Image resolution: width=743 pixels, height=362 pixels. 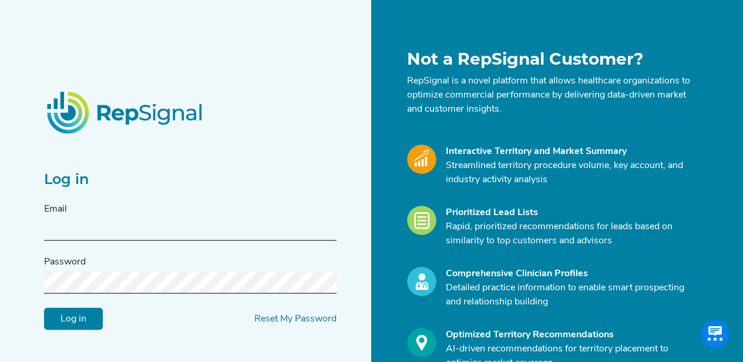 I want to click on a: Reset My Password, so click(x=295, y=319).